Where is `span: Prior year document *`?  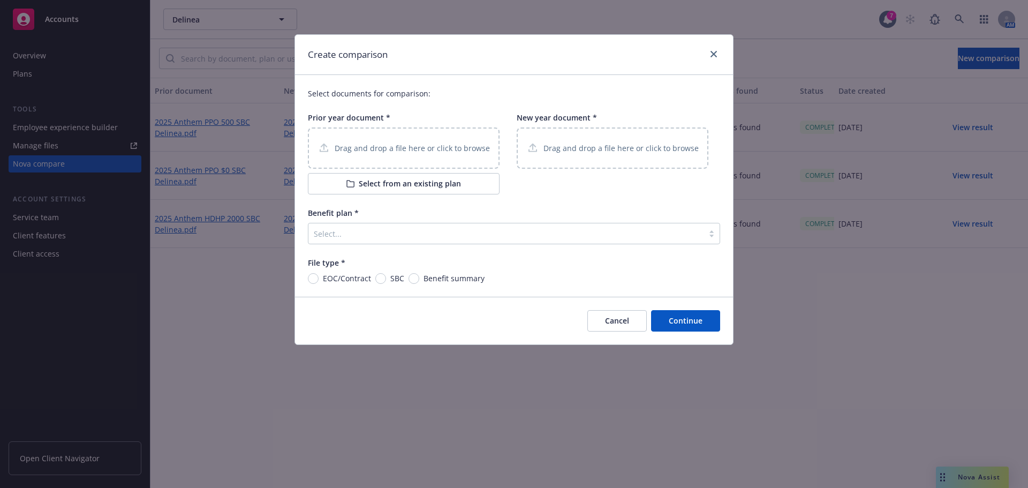 span: Prior year document * is located at coordinates (349, 117).